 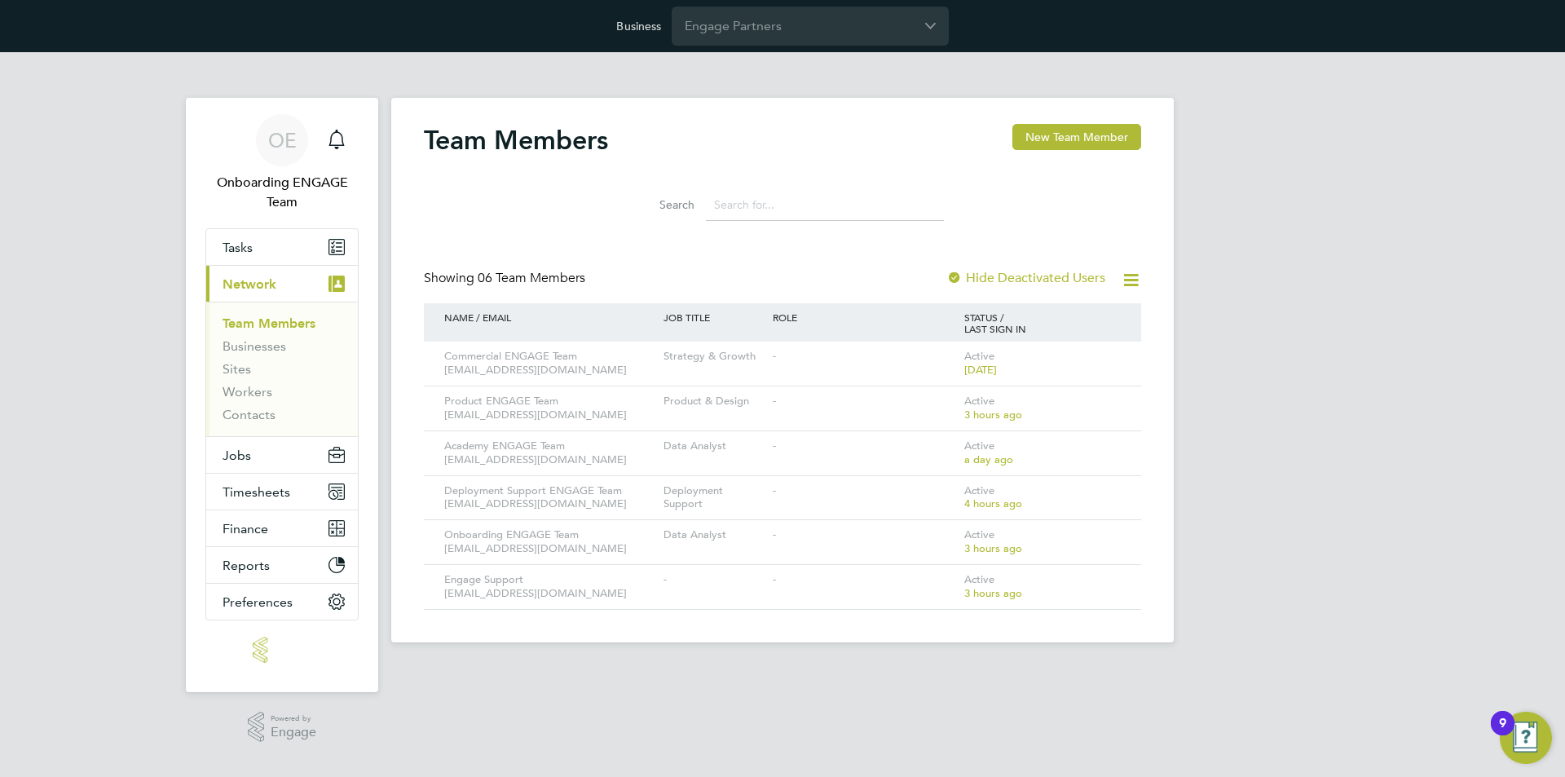 What do you see at coordinates (549, 317) in the screenshot?
I see `div: NAME / EMAIL` at bounding box center [549, 317].